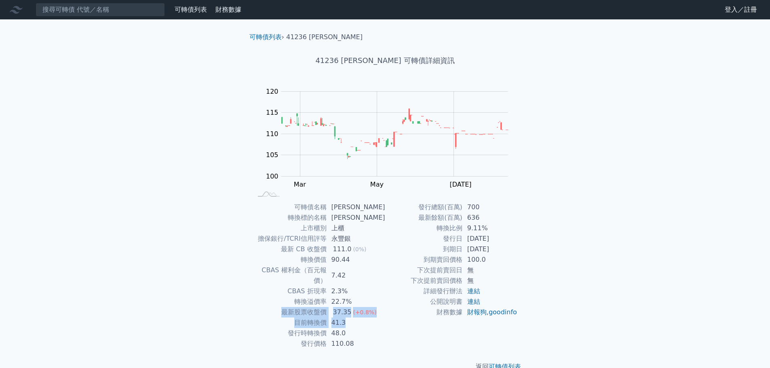 This screenshot has width=770, height=368. What do you see at coordinates (290, 344) in the screenshot?
I see `td: 發行價格` at bounding box center [290, 344].